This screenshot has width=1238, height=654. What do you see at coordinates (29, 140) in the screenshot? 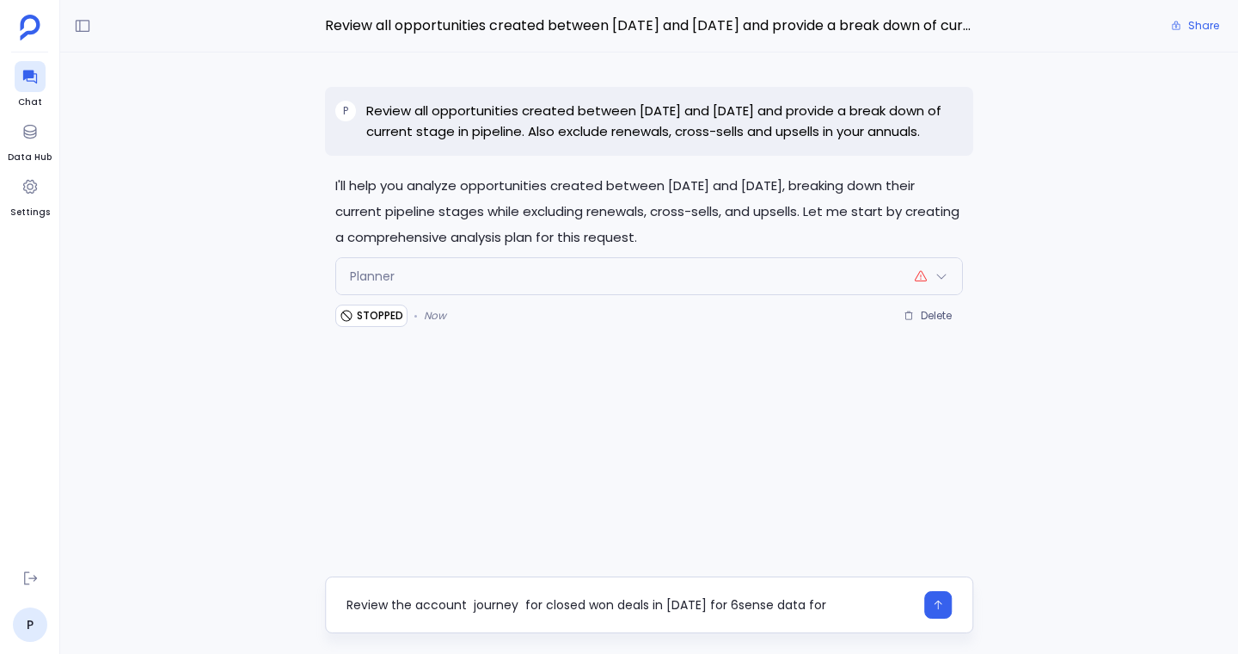
I see `a: Data Hub` at bounding box center [29, 140].